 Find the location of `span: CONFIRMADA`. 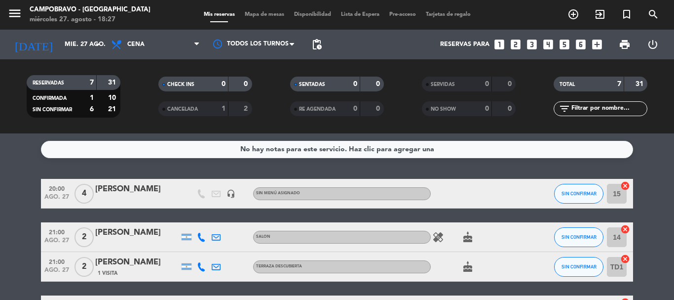

span: CONFIRMADA is located at coordinates (49, 98).